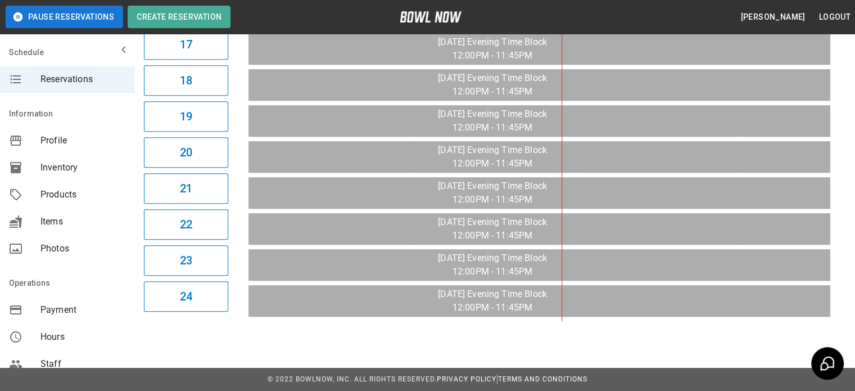 This screenshot has height=391, width=855. I want to click on span: Reservations, so click(83, 79).